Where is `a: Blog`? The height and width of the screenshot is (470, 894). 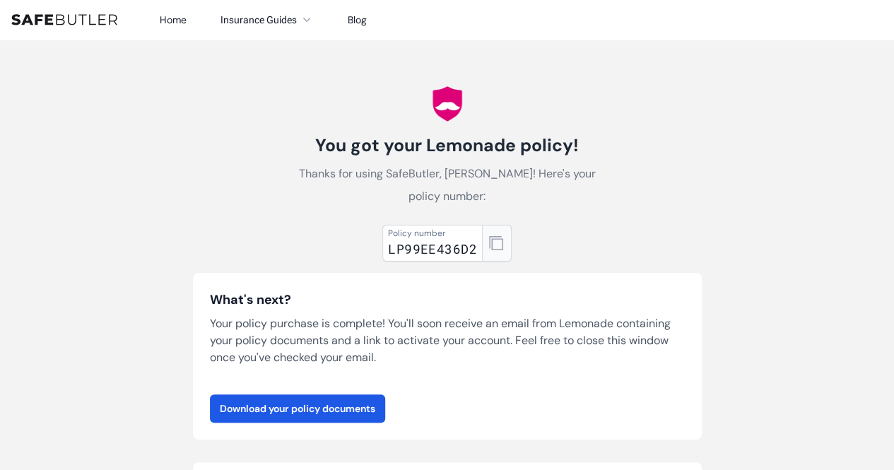 a: Blog is located at coordinates (357, 20).